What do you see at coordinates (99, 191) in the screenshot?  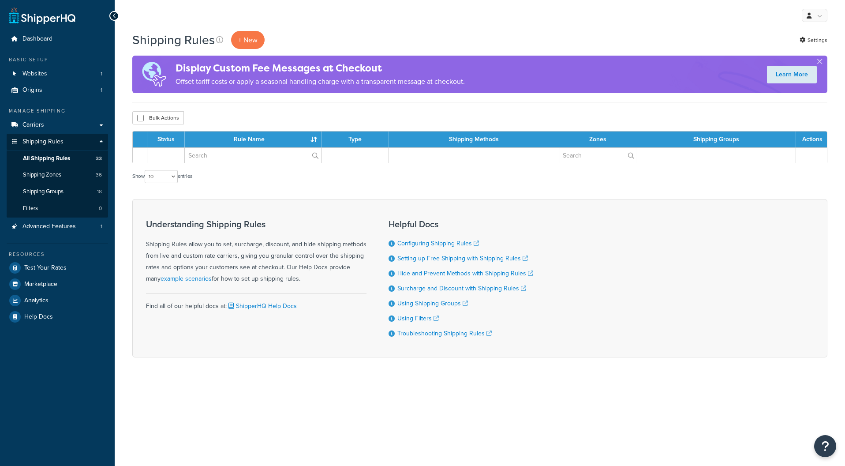 I see `span: 18` at bounding box center [99, 191].